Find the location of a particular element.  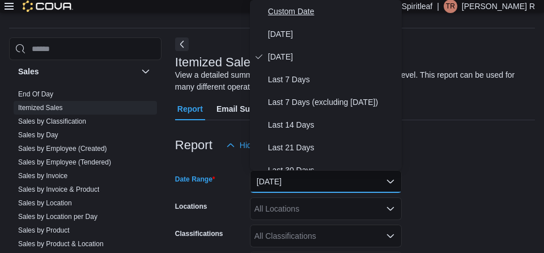

span: Last 14 Days is located at coordinates (333, 125).